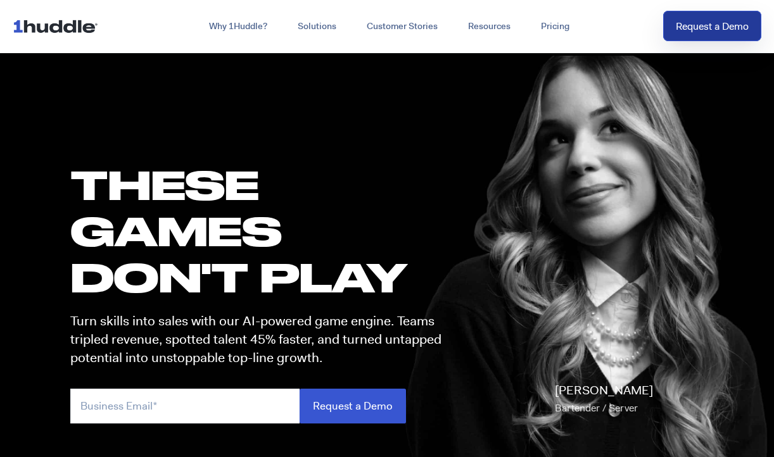 The width and height of the screenshot is (774, 457). What do you see at coordinates (262, 340) in the screenshot?
I see `p: Turn skills into sales with our AI-powered game engine. Teams tripled revenue, spotted talent 45%...` at bounding box center [262, 340].